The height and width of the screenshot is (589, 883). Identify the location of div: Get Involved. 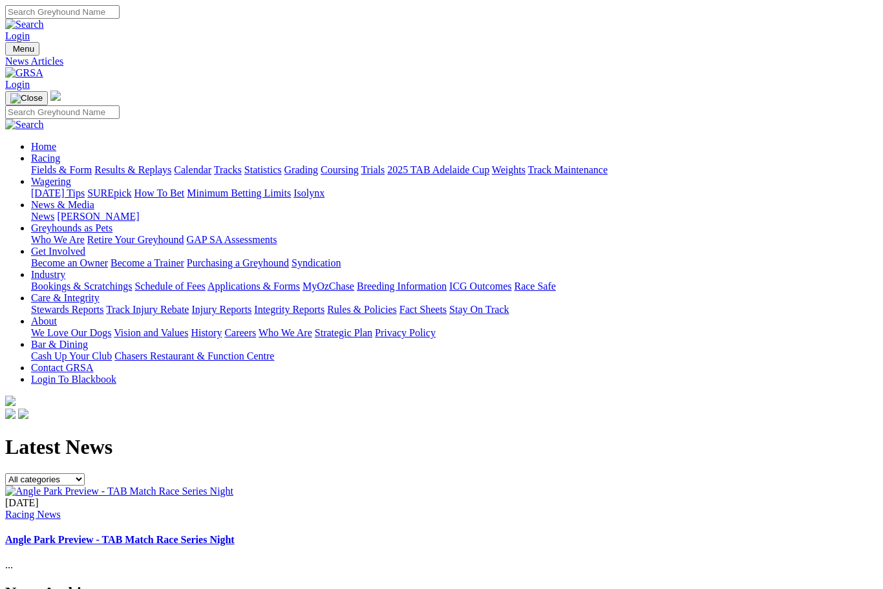
(454, 263).